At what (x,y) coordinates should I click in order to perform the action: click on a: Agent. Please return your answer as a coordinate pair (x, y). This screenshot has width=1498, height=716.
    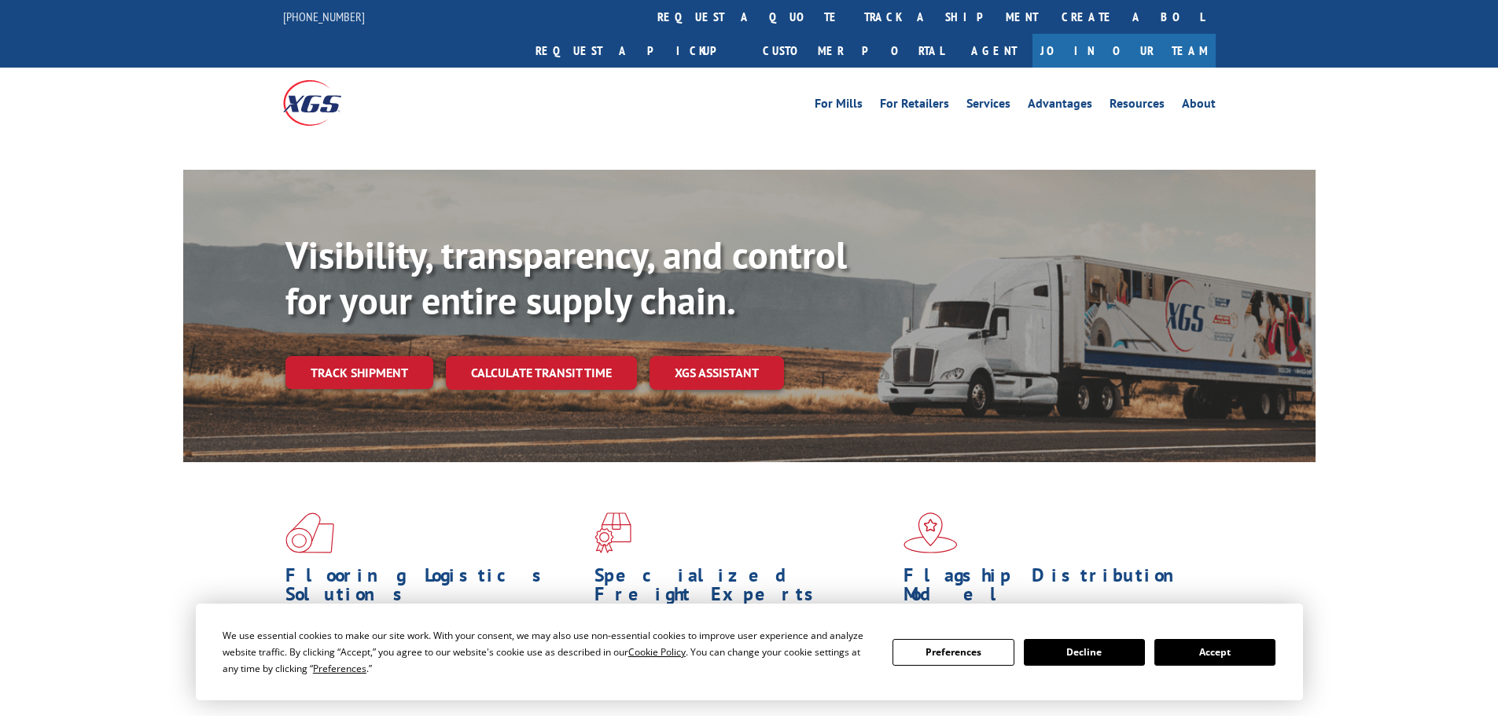
    Looking at the image, I should click on (994, 50).